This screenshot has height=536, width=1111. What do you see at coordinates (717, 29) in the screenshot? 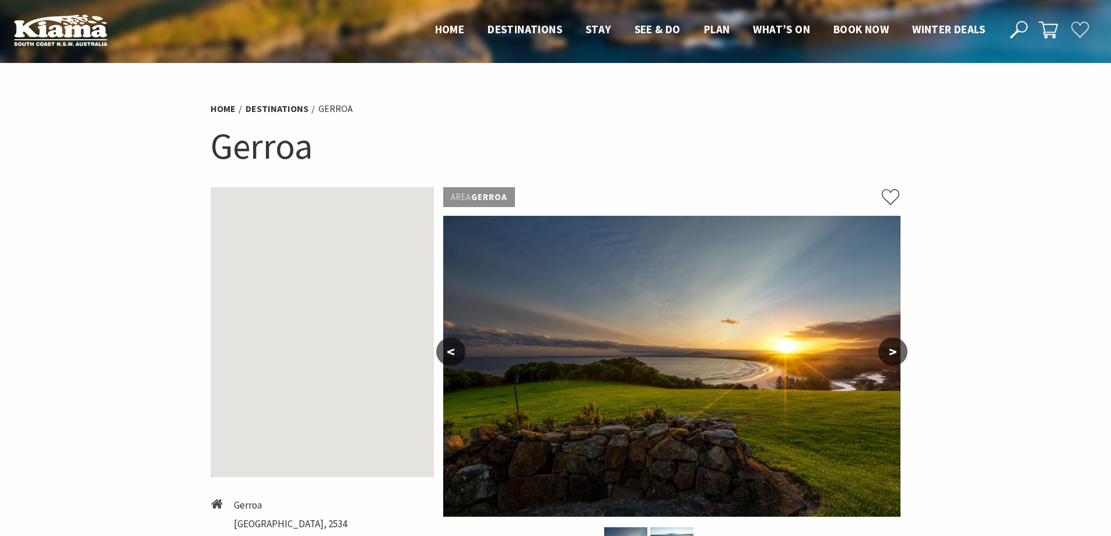
I see `span: Plan` at bounding box center [717, 29].